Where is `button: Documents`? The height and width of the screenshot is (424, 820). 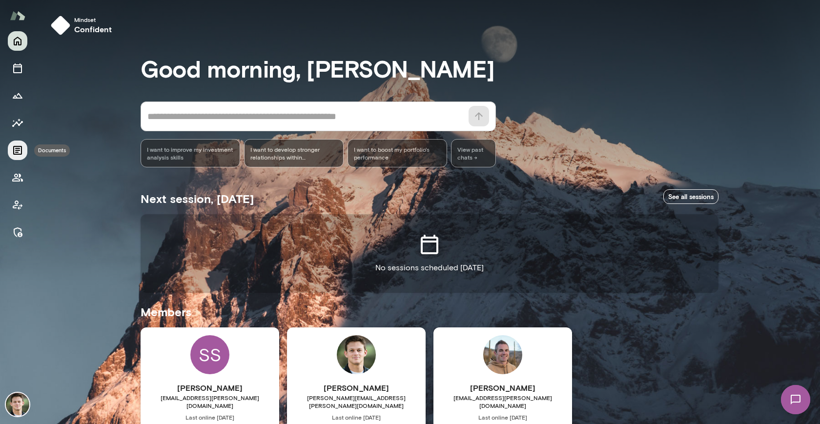 button: Documents is located at coordinates (18, 150).